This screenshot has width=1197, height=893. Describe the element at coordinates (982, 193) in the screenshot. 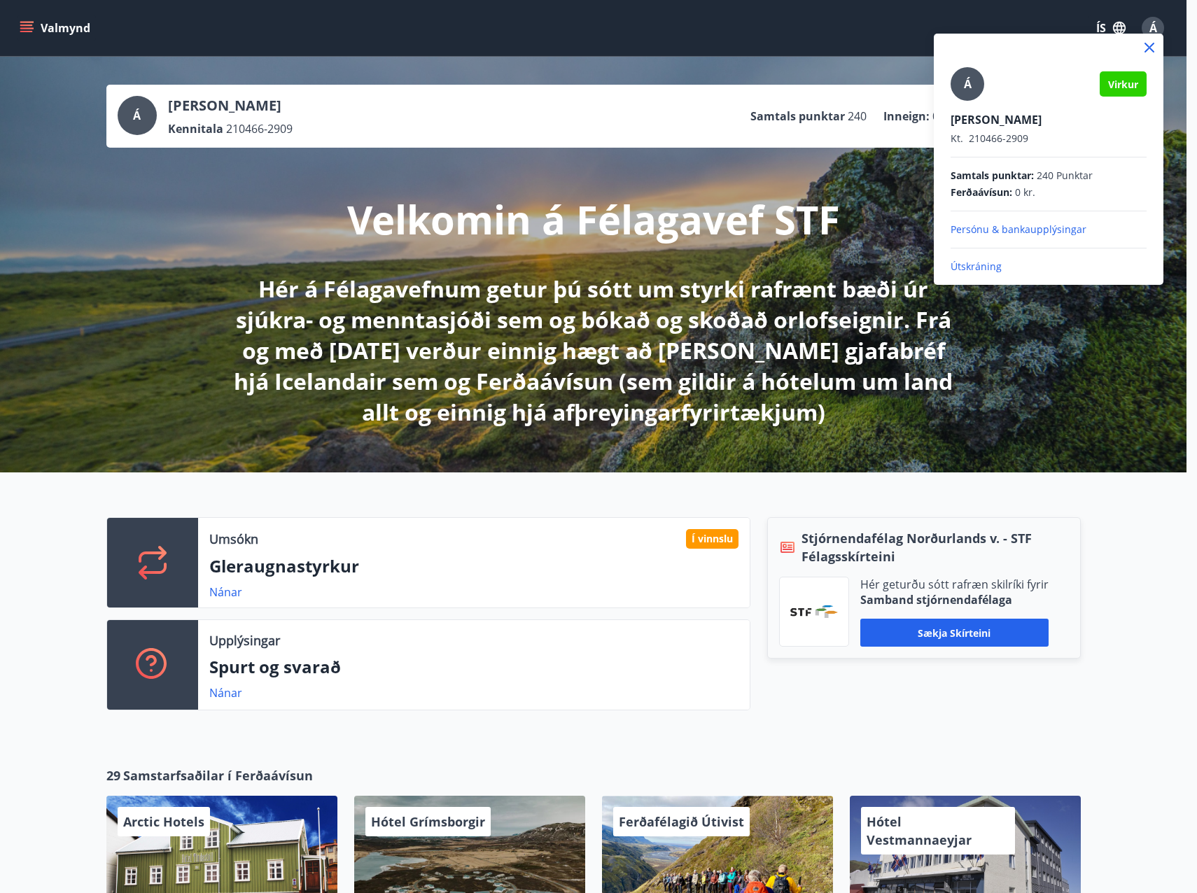

I see `span: Ferðaávísun :` at that location.